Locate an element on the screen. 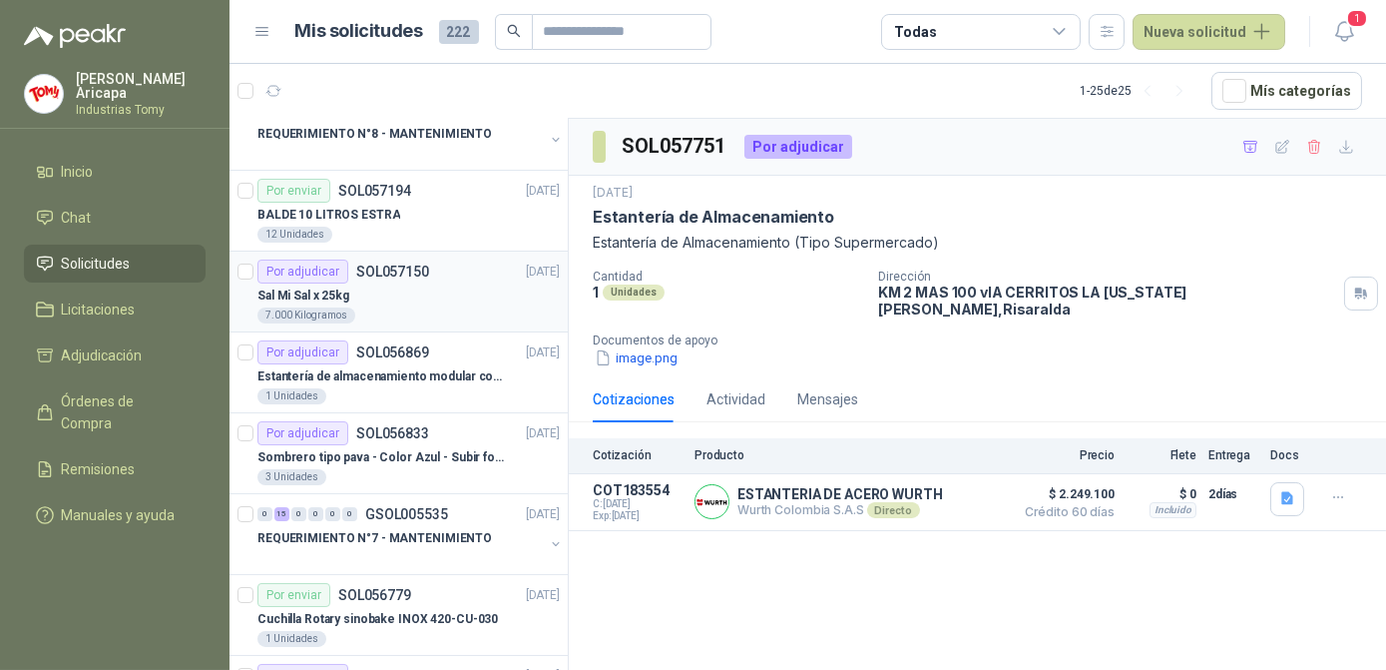 The height and width of the screenshot is (670, 1386). span: Solicitudes is located at coordinates (96, 264).